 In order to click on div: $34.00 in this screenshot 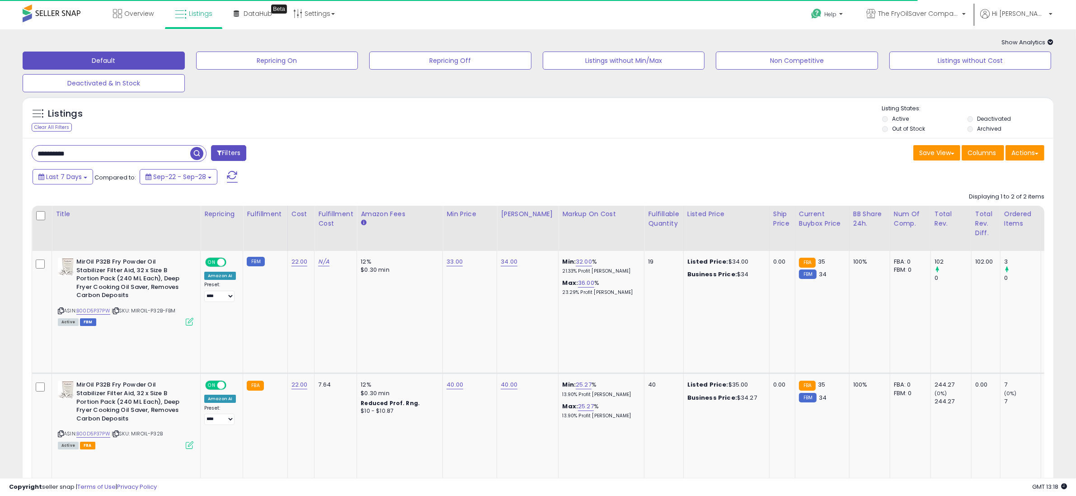, I will do `click(725, 262)`.